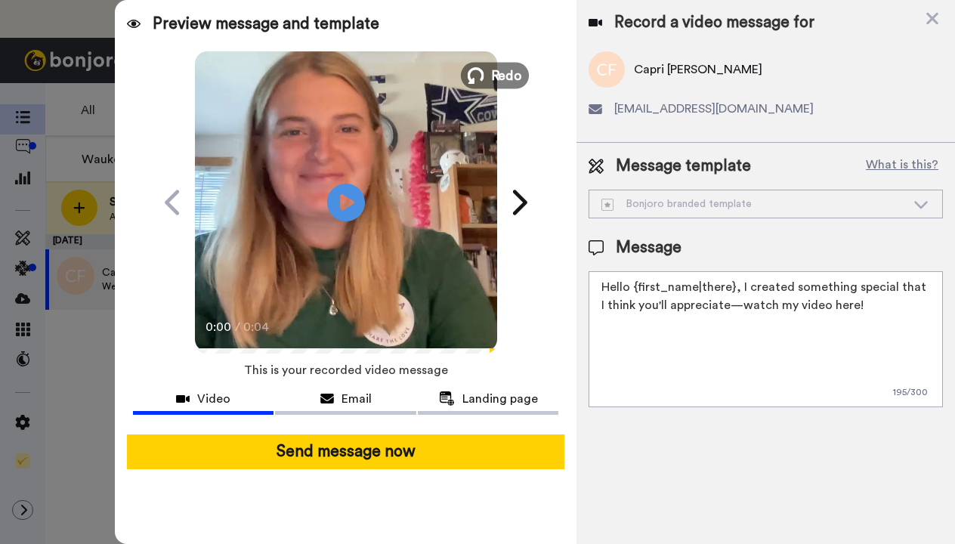 The image size is (955, 544). Describe the element at coordinates (163, 65) in the screenshot. I see `p: Message from Grant, sent 6d ago` at that location.